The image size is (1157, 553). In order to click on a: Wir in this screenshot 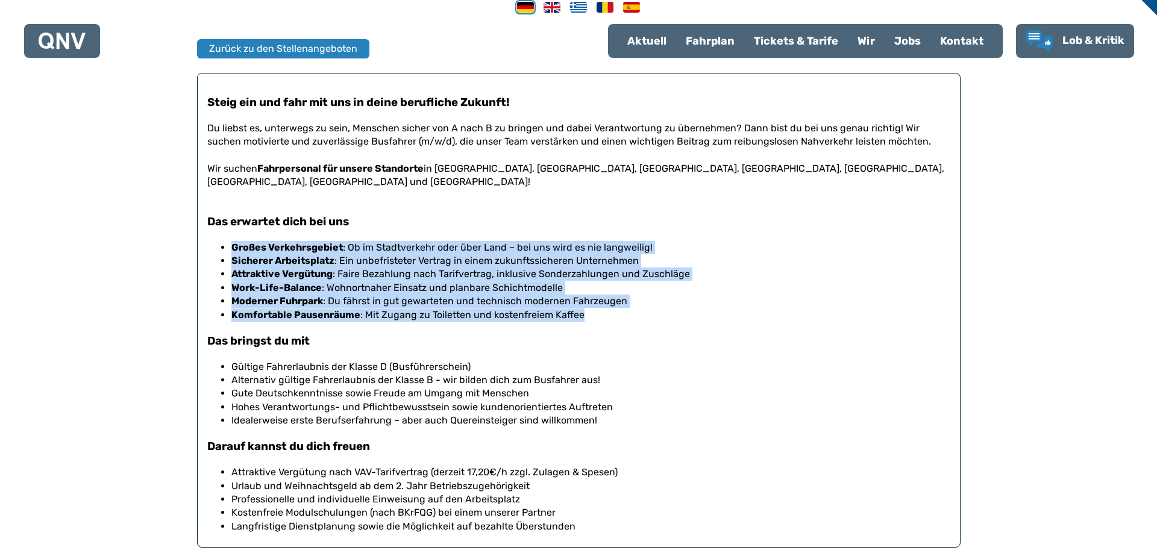, I will do `click(866, 41)`.